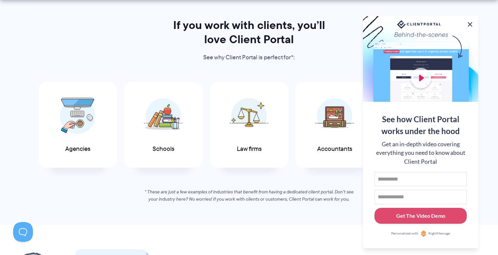  What do you see at coordinates (405, 234) in the screenshot?
I see `span: Personalized with` at bounding box center [405, 234].